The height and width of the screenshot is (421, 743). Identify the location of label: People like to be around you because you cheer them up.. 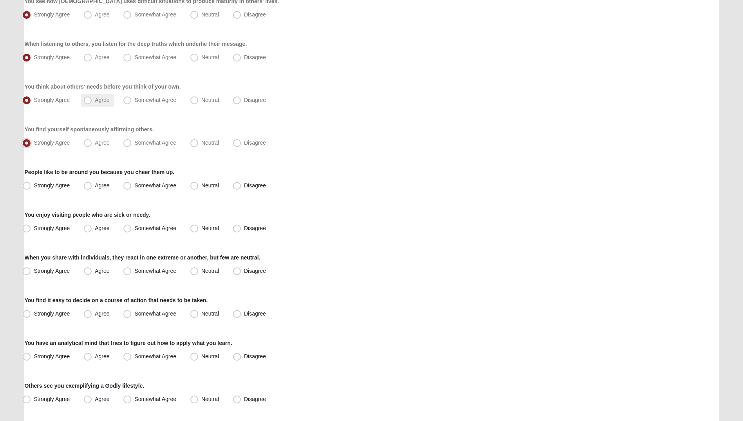
(99, 172).